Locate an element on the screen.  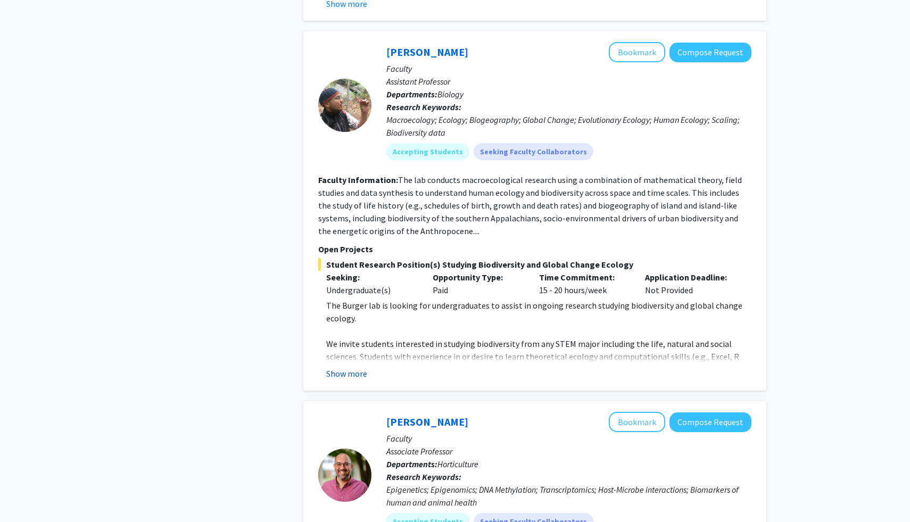
span: Student Research Position(s) Studying Biodiversity and Global Change Ecology is located at coordinates (535, 264).